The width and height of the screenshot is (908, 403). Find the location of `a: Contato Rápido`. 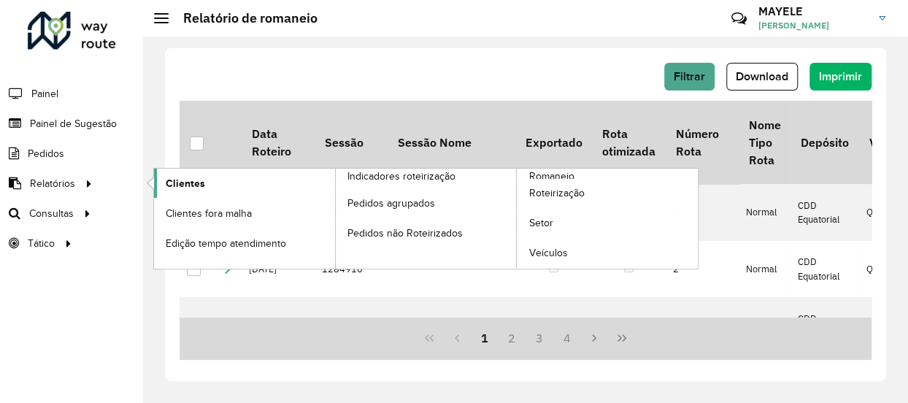

a: Contato Rápido is located at coordinates (738, 18).